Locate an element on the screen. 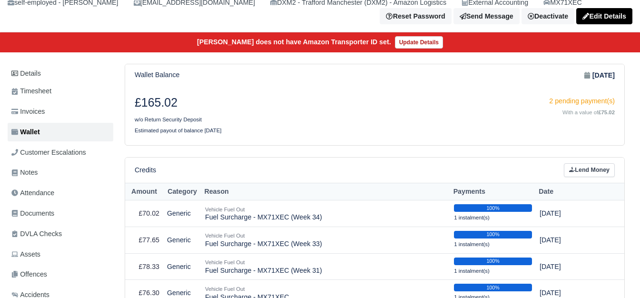 The width and height of the screenshot is (640, 298). th: Category is located at coordinates (182, 191).